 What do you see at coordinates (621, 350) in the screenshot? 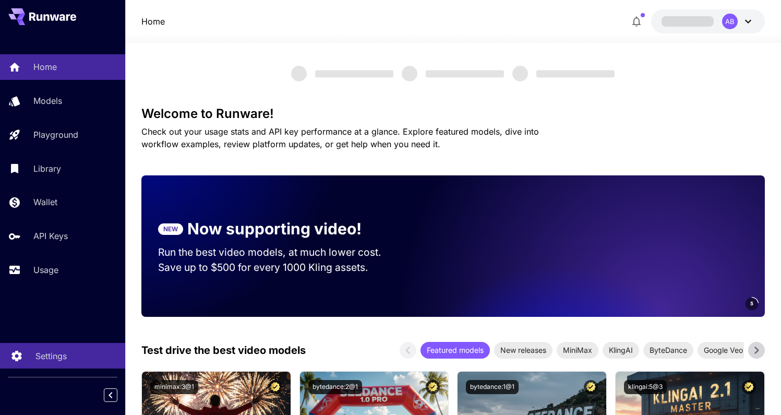
I see `span: KlingAI` at bounding box center [621, 350].